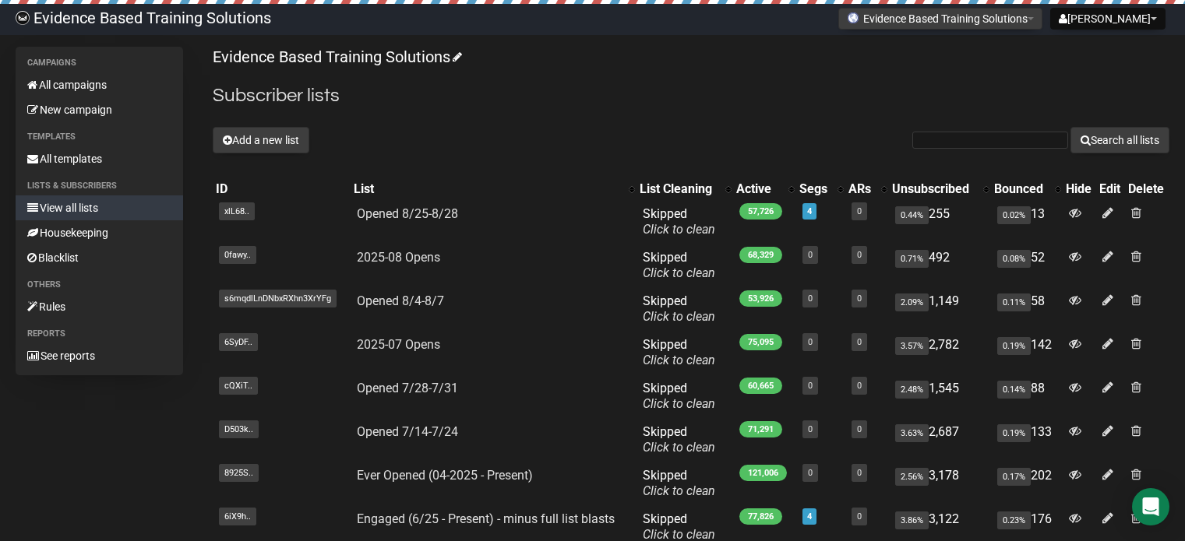  Describe the element at coordinates (23, 18) in the screenshot. I see `img: 6a635aadd5b086599a41eda90e0773ac` at that location.